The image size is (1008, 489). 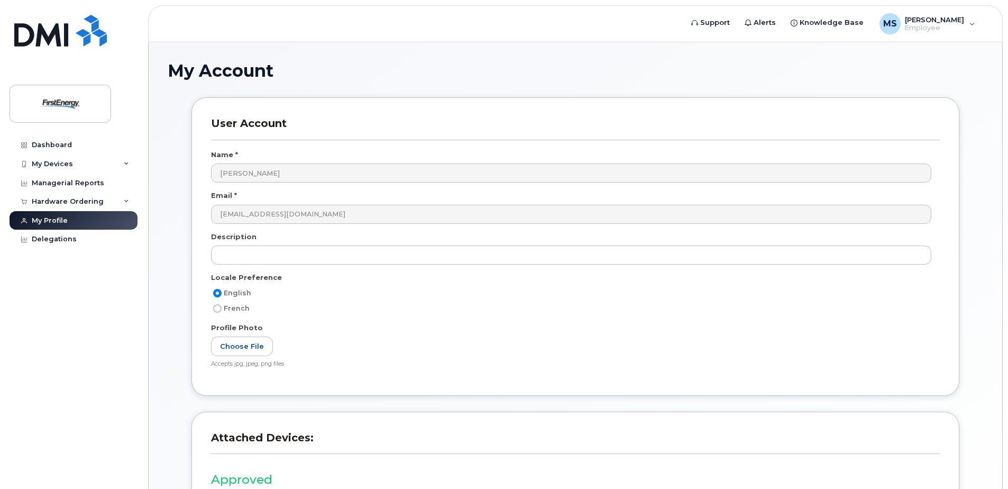 I want to click on label: Name *, so click(x=224, y=154).